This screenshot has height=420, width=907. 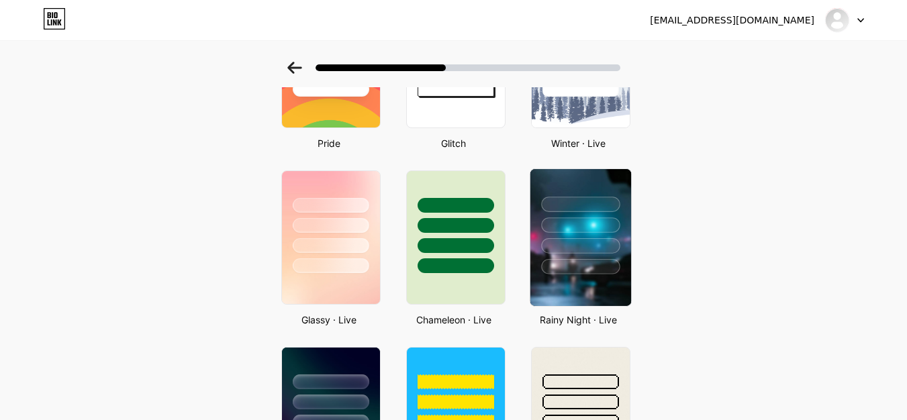 What do you see at coordinates (454, 143) in the screenshot?
I see `div: Glitch` at bounding box center [454, 143].